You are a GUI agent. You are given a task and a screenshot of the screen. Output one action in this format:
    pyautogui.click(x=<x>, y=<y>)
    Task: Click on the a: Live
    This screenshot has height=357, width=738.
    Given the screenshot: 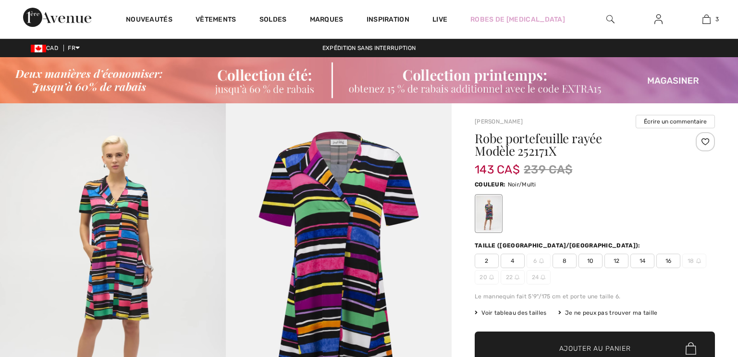 What is the action you would take?
    pyautogui.click(x=439, y=19)
    